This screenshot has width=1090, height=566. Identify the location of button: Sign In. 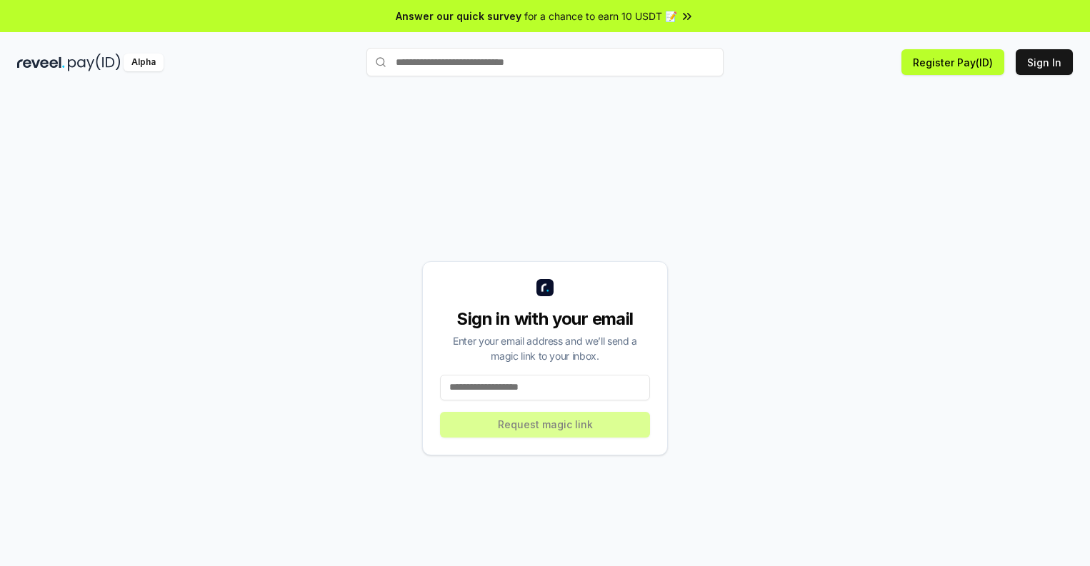
(1044, 62).